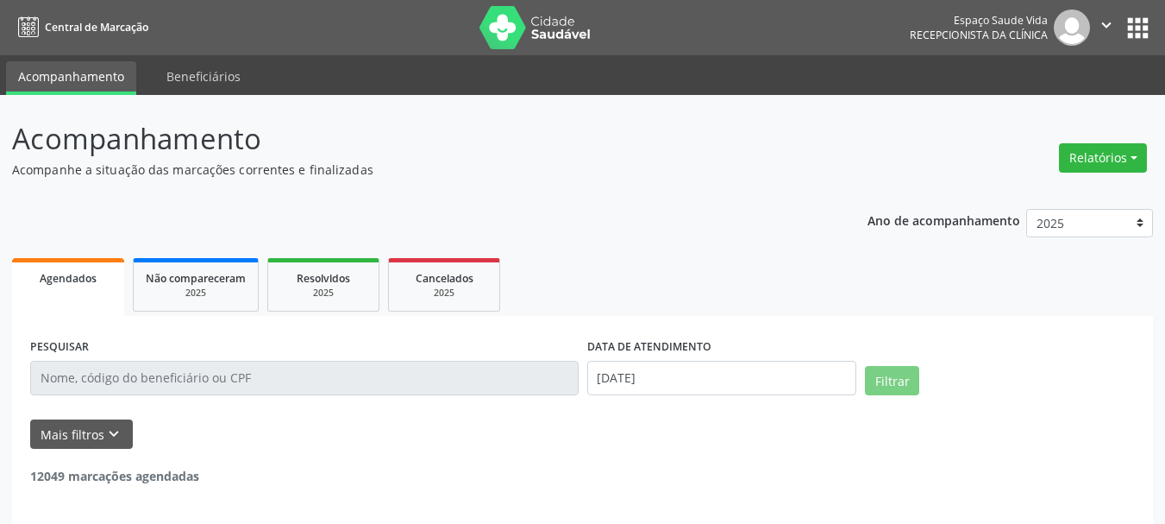 Image resolution: width=1165 pixels, height=524 pixels. I want to click on a: Acompanhamento, so click(71, 78).